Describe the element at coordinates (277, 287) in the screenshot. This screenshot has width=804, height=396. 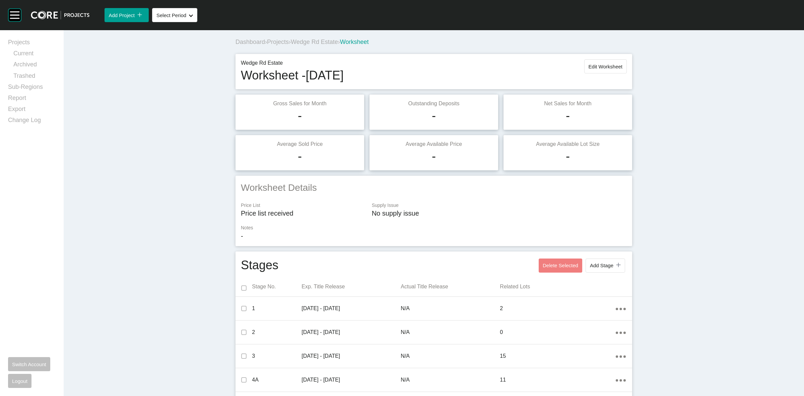
I see `p: Stage No.` at that location.